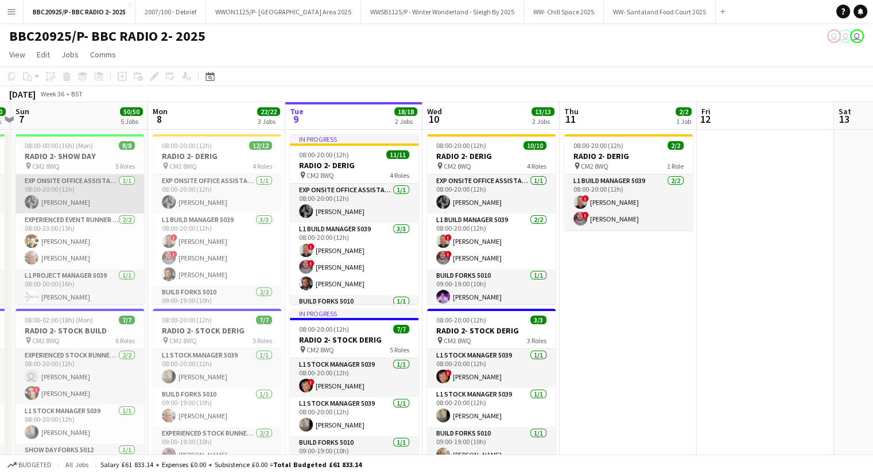 The width and height of the screenshot is (873, 474). What do you see at coordinates (398, 154) in the screenshot?
I see `span: 11/11` at bounding box center [398, 154].